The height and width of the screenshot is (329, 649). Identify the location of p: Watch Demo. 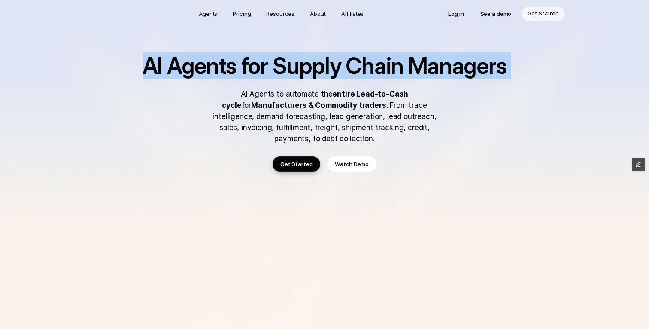
(352, 164).